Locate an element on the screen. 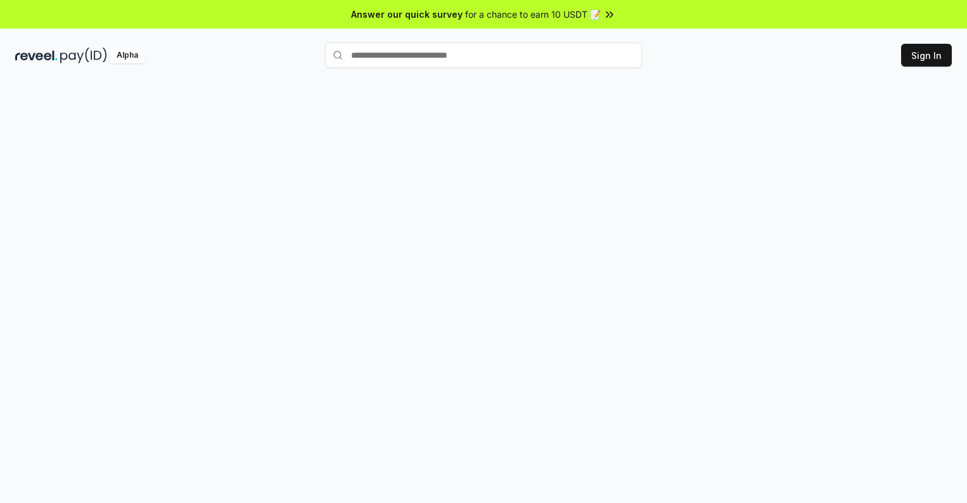 The image size is (967, 503). img: reveel_dark is located at coordinates (36, 55).